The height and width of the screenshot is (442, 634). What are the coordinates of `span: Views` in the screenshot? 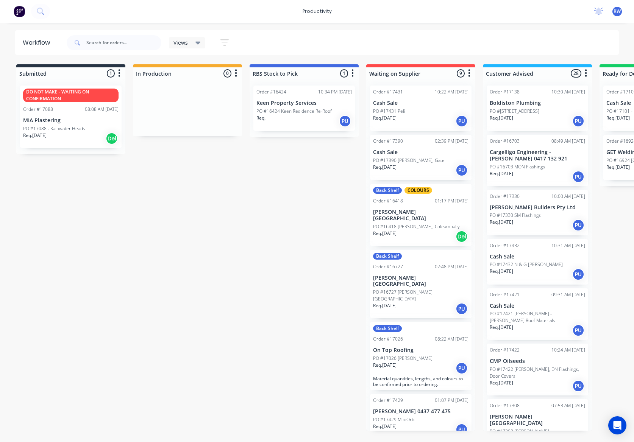 It's located at (181, 42).